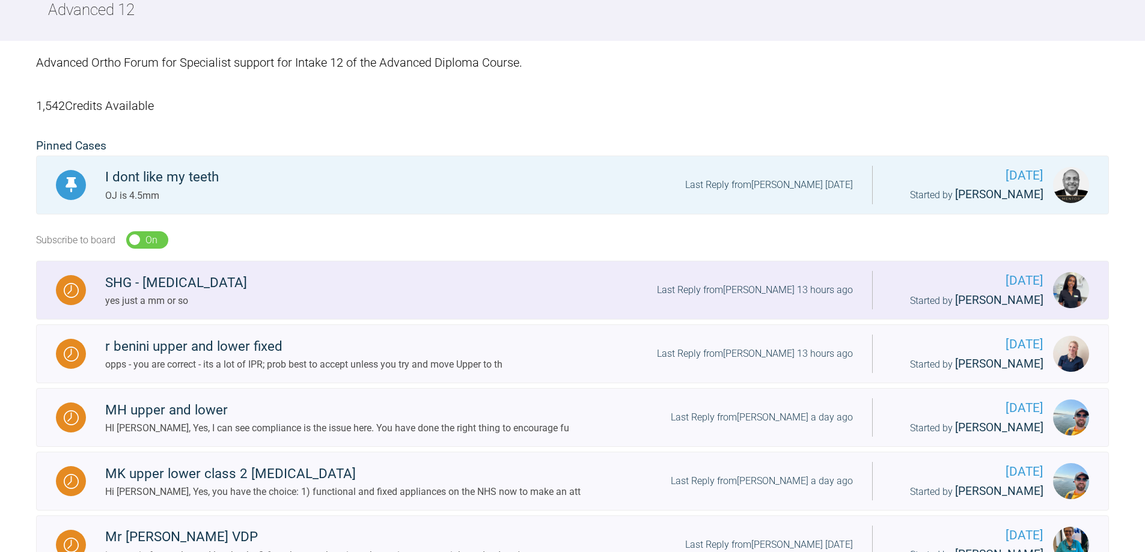 The image size is (1145, 552). Describe the element at coordinates (1071, 185) in the screenshot. I see `img: Utpalendu Bose` at that location.